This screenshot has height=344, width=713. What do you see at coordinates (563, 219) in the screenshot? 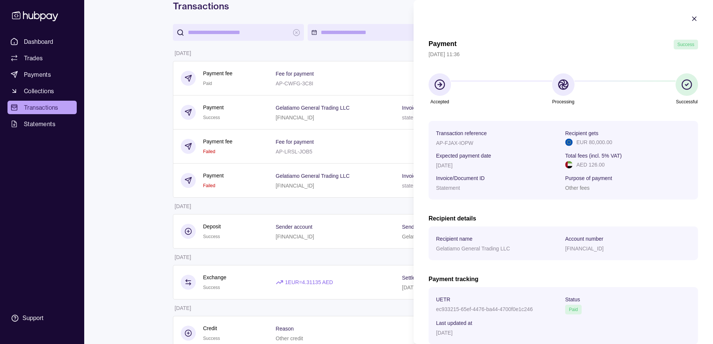
I see `h2: Recipient details` at bounding box center [563, 219].